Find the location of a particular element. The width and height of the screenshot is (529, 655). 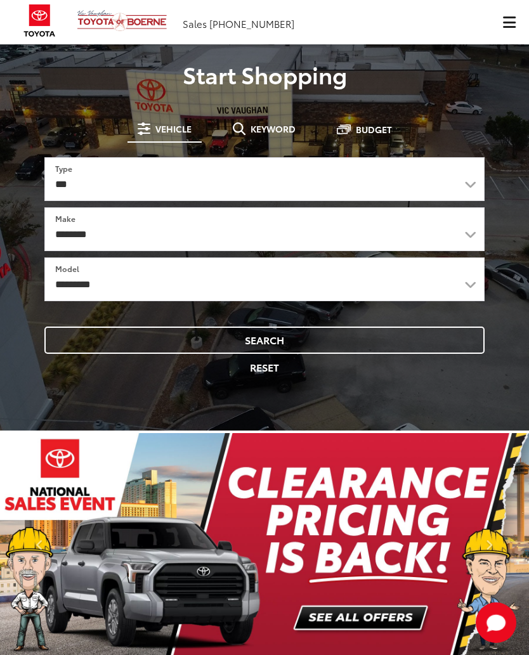

button: Reset is located at coordinates (264, 367).